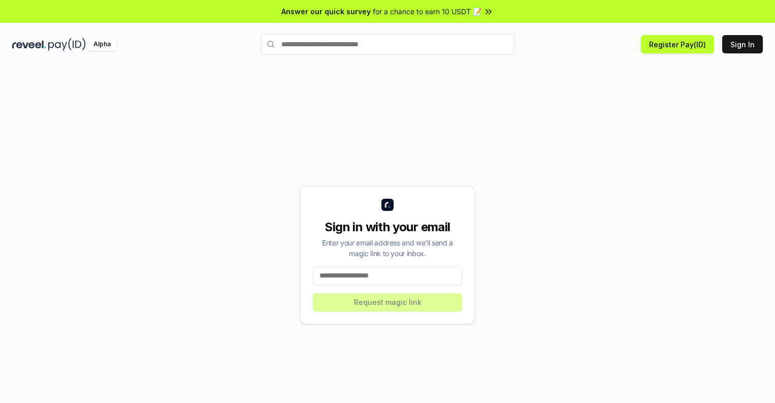 This screenshot has height=403, width=775. I want to click on img: logo_small, so click(387, 205).